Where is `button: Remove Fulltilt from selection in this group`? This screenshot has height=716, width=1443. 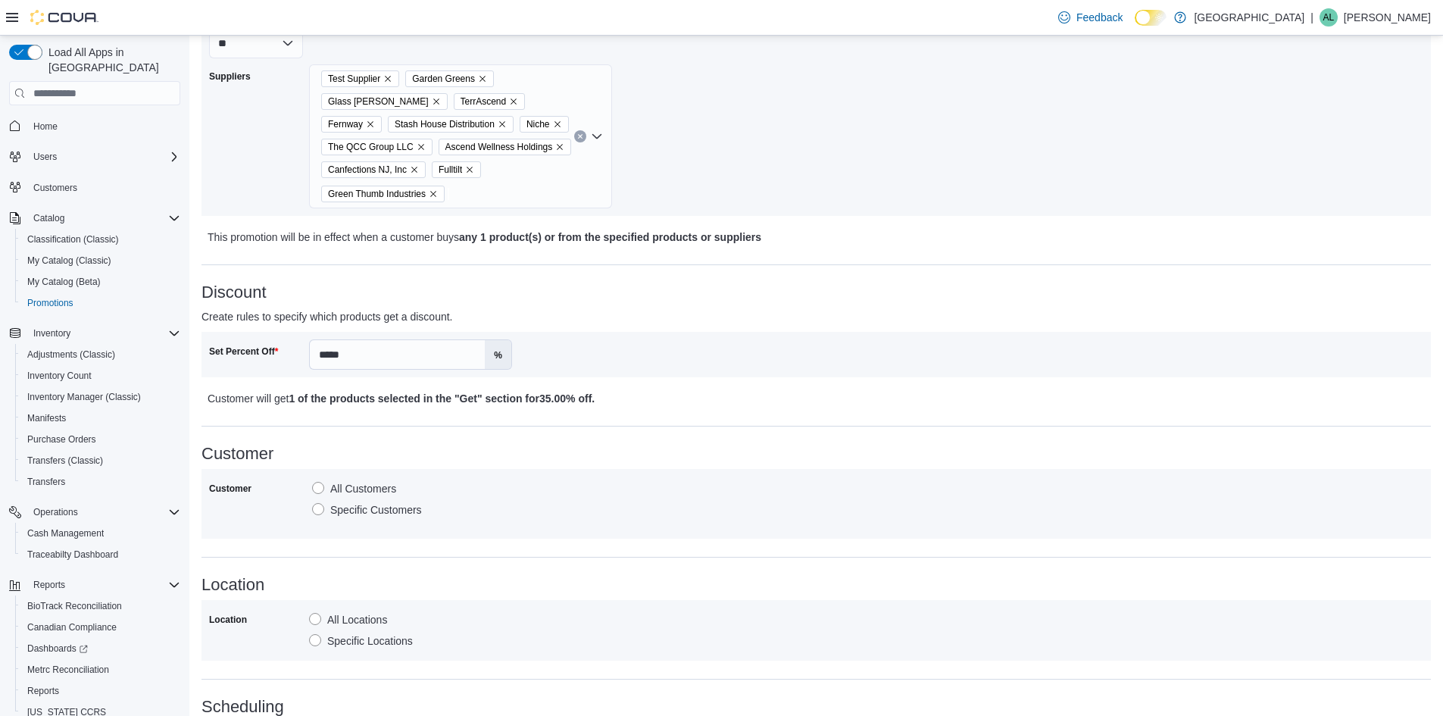 button: Remove Fulltilt from selection in this group is located at coordinates (470, 170).